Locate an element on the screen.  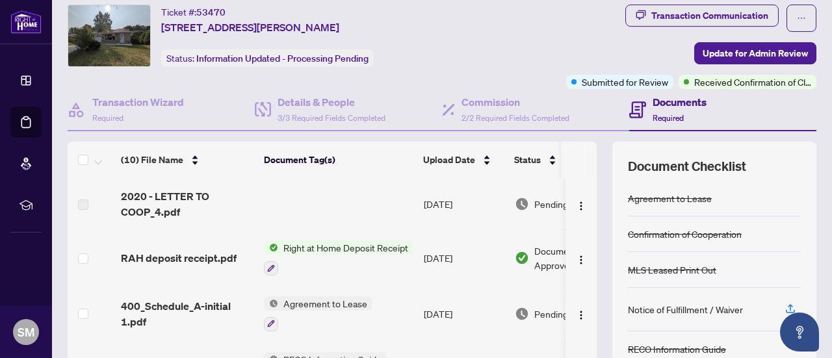
span: SM is located at coordinates (26, 332).